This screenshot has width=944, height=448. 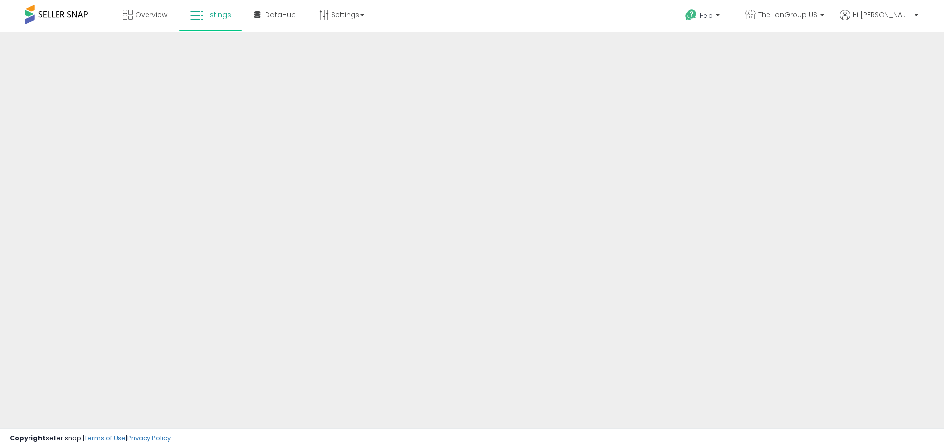 What do you see at coordinates (706, 15) in the screenshot?
I see `span: Help` at bounding box center [706, 15].